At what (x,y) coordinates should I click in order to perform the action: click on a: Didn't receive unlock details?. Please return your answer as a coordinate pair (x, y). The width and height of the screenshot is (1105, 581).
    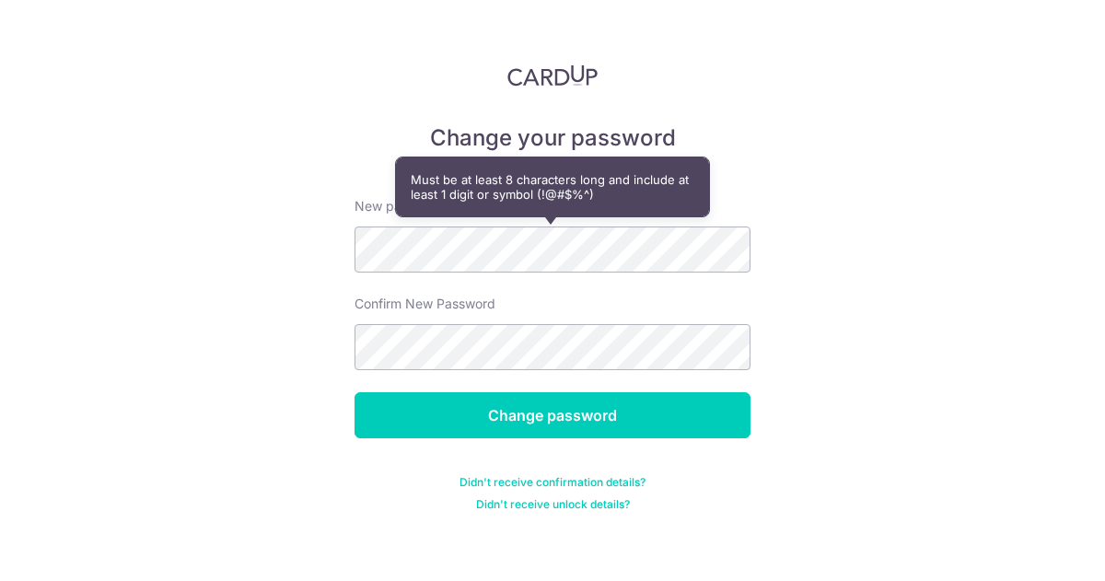
    Looking at the image, I should click on (552, 504).